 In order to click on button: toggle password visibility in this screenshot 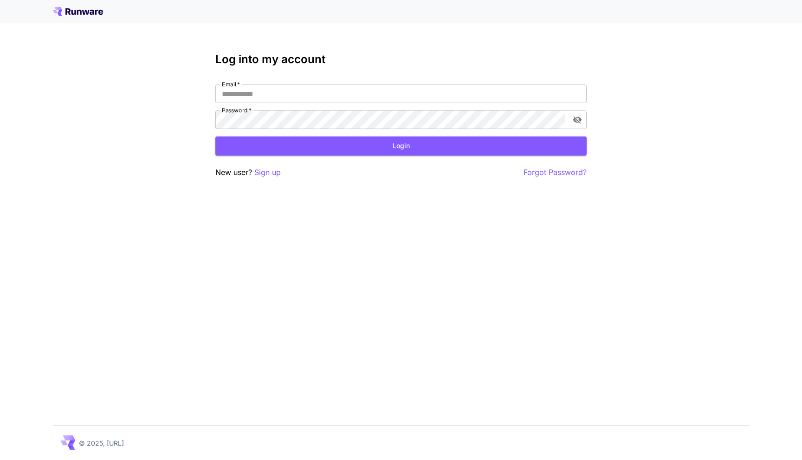, I will do `click(577, 120)`.